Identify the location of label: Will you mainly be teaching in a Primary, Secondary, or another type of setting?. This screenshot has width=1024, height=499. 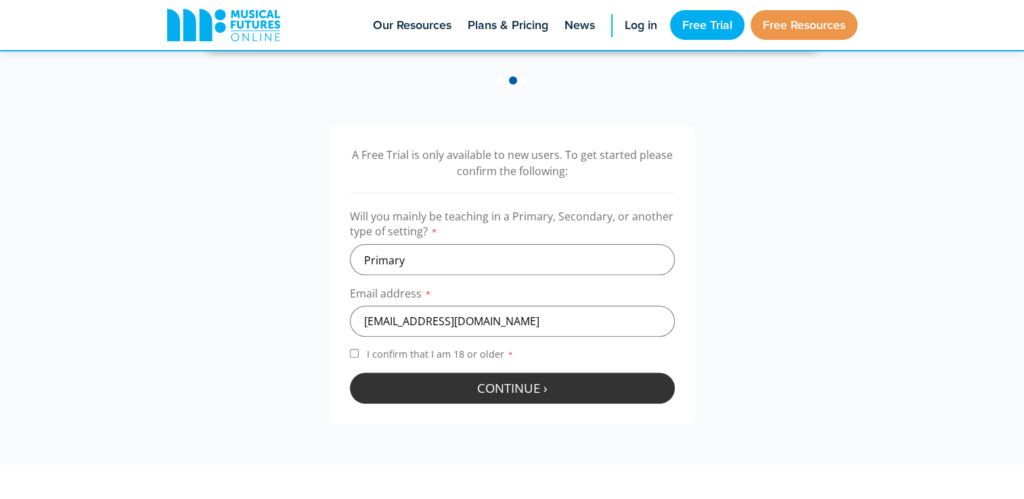
(512, 227).